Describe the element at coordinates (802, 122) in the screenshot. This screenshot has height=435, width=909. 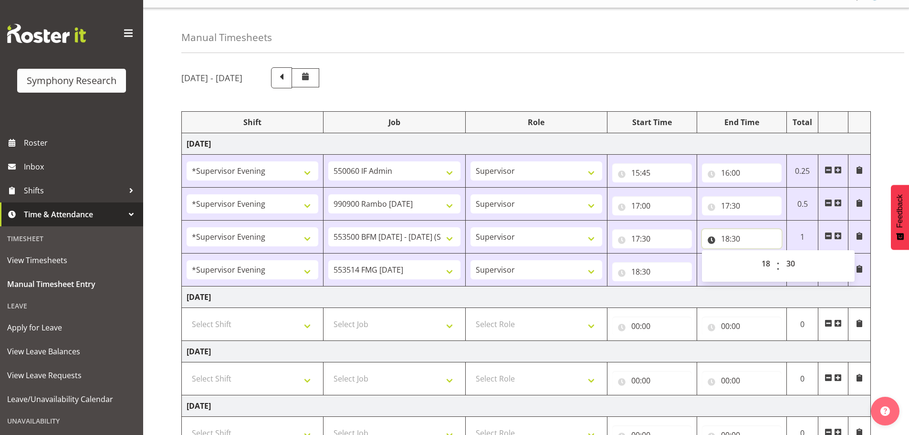
I see `div: Total` at that location.